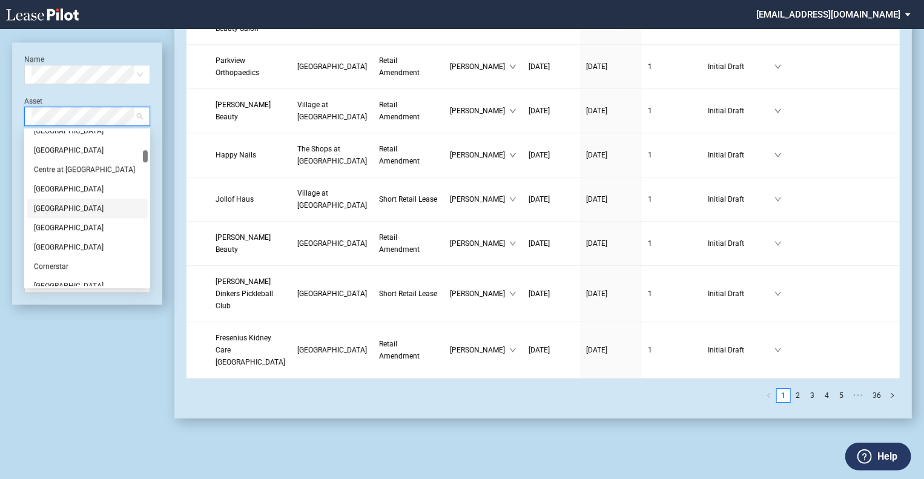 Image resolution: width=924 pixels, height=479 pixels. Describe the element at coordinates (769, 396) in the screenshot. I see `li: Previous Page` at that location.